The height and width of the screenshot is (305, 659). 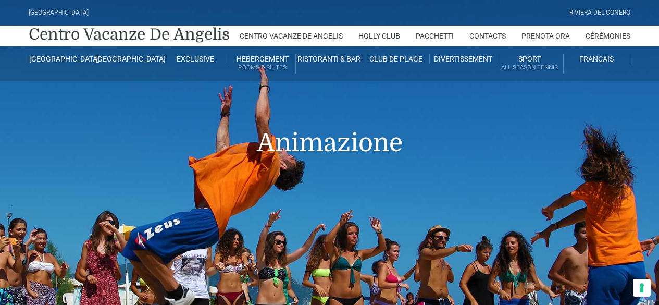 What do you see at coordinates (488, 36) in the screenshot?
I see `a: Contacts` at bounding box center [488, 36].